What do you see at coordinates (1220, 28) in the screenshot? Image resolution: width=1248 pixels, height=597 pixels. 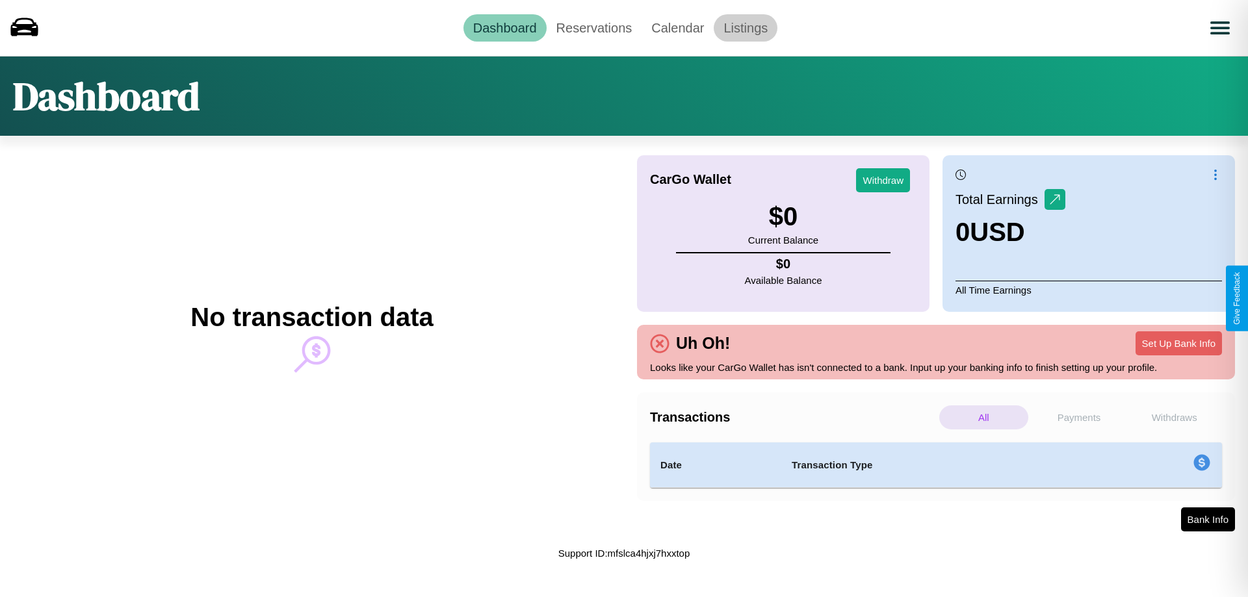 I see `button: Open menu` at bounding box center [1220, 28].